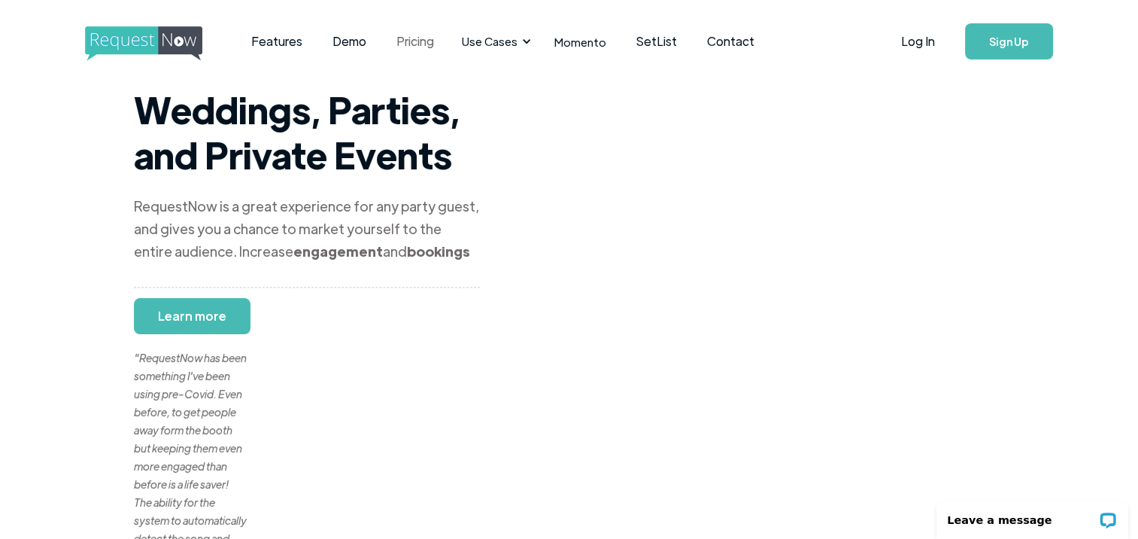 The height and width of the screenshot is (539, 1138). I want to click on a: Demo, so click(348, 41).